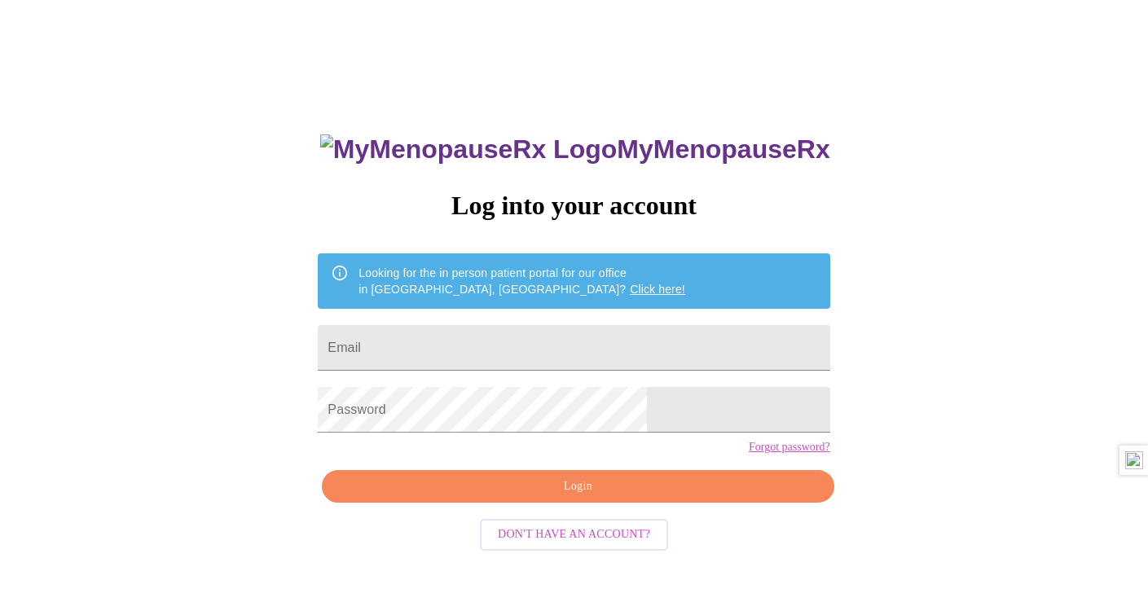 This screenshot has height=589, width=1148. Describe the element at coordinates (575, 149) in the screenshot. I see `h3: MyMenopauseRx` at that location.